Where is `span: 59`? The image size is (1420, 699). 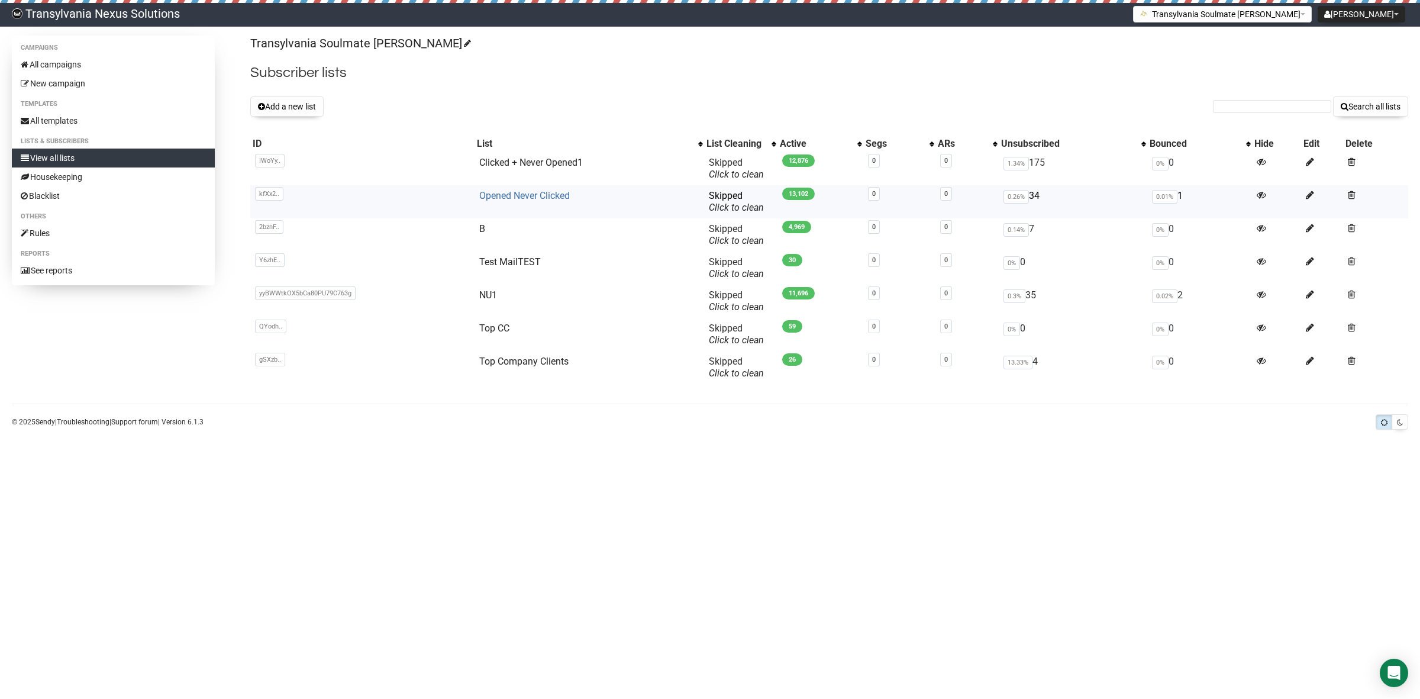
span: 59 is located at coordinates (792, 326).